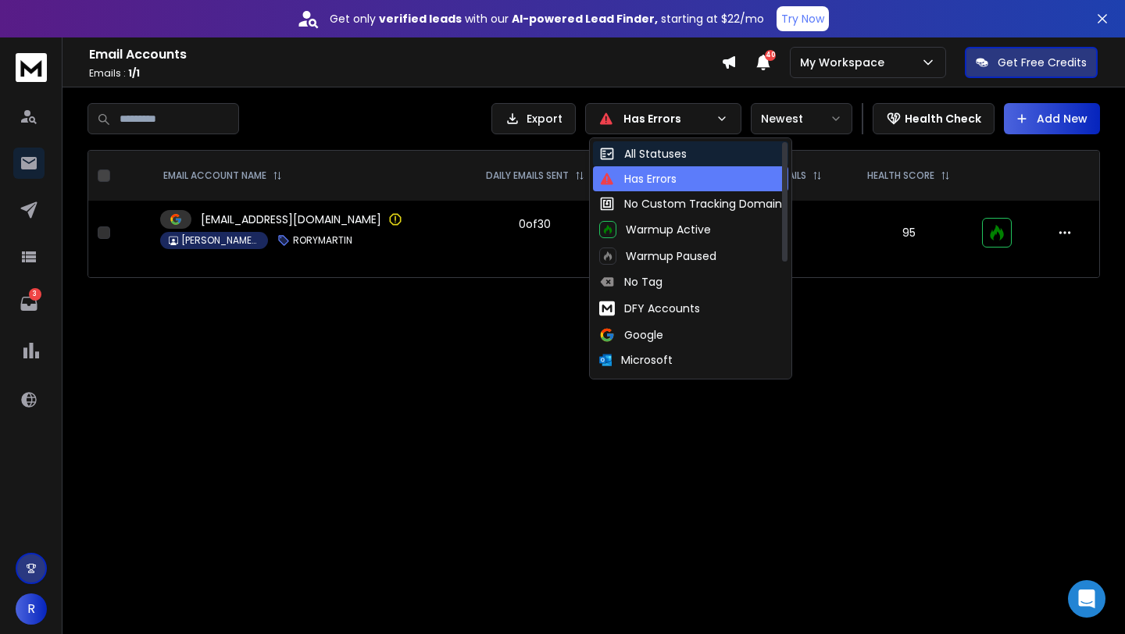 The image size is (1125, 634). I want to click on button: Try Now, so click(802, 19).